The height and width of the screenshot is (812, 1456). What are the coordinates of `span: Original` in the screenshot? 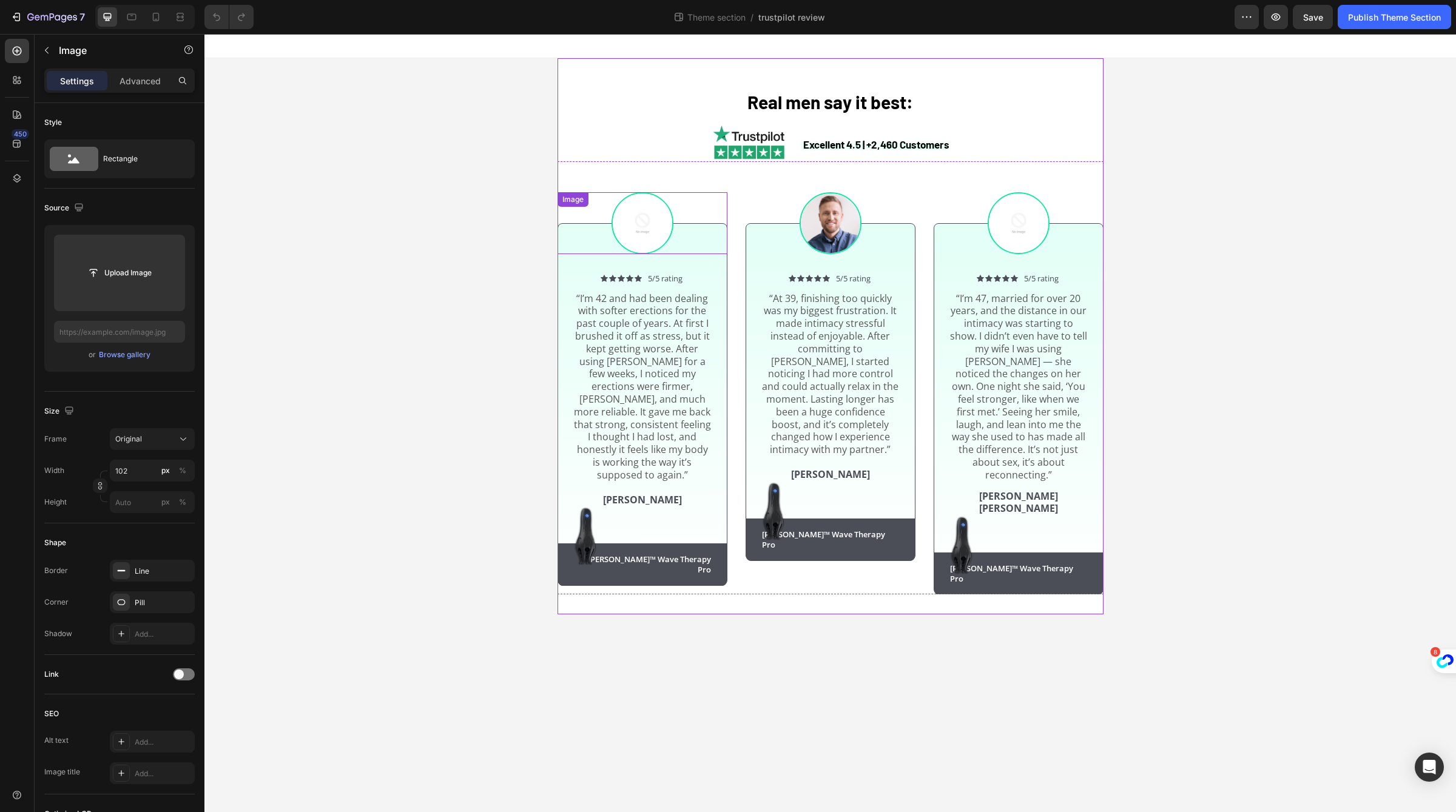 It's located at (129, 439).